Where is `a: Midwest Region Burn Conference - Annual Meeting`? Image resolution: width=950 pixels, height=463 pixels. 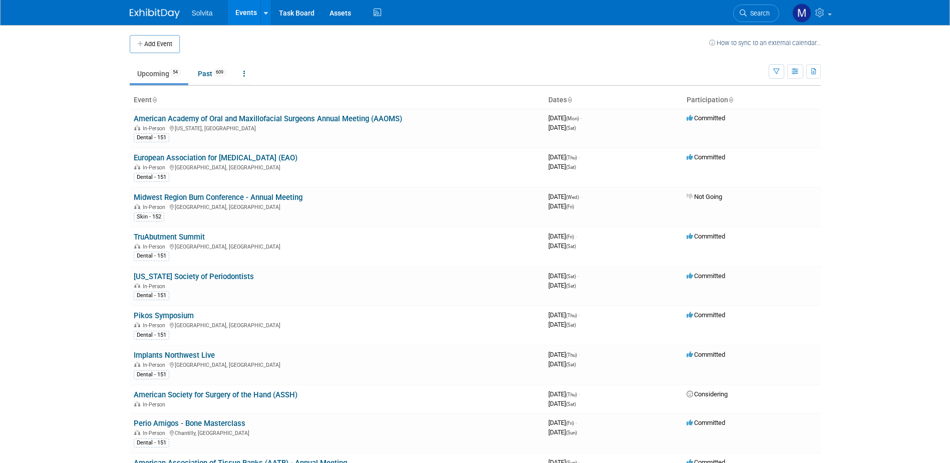 a: Midwest Region Burn Conference - Annual Meeting is located at coordinates (218, 197).